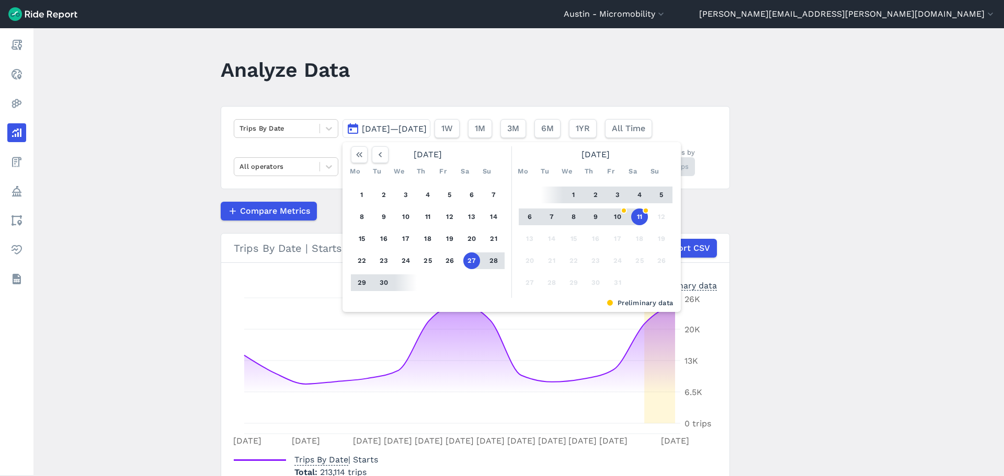 This screenshot has width=1004, height=476. Describe the element at coordinates (17, 162) in the screenshot. I see `a: Fees` at that location.